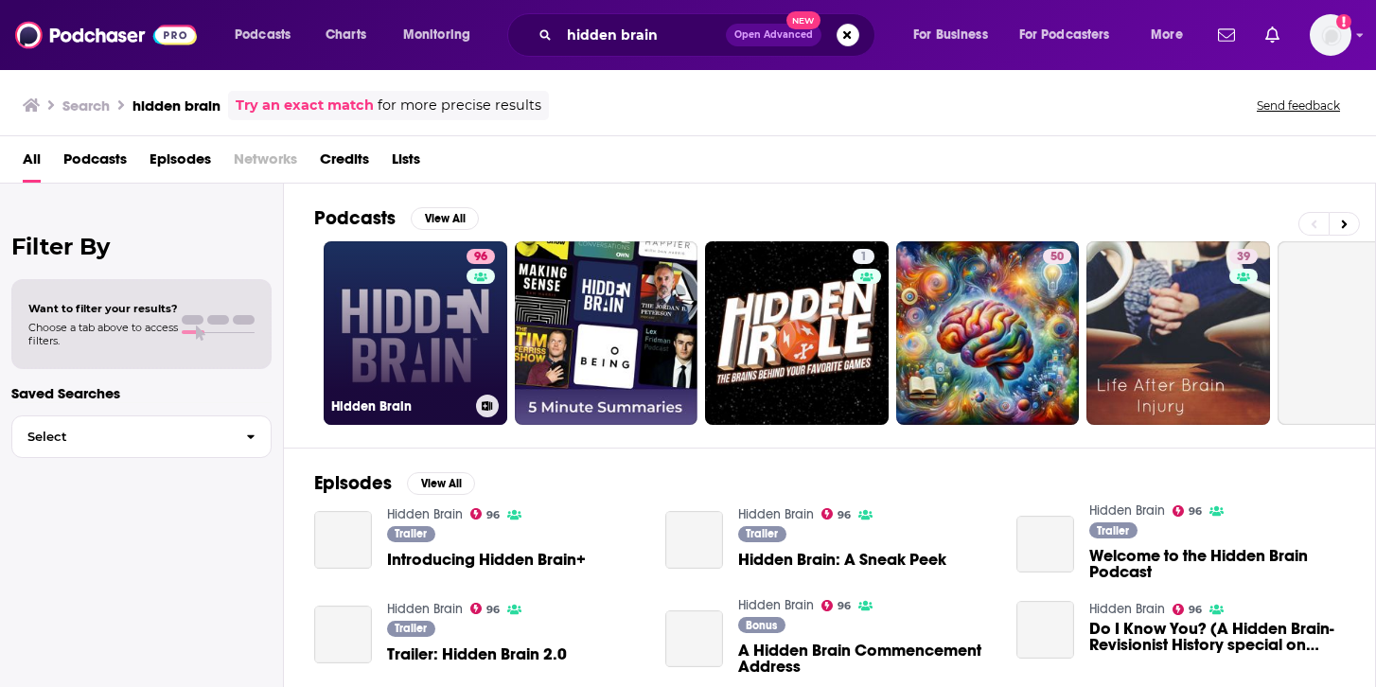  Describe the element at coordinates (477, 654) in the screenshot. I see `span: Trailer: Hidden Brain 2.0` at that location.